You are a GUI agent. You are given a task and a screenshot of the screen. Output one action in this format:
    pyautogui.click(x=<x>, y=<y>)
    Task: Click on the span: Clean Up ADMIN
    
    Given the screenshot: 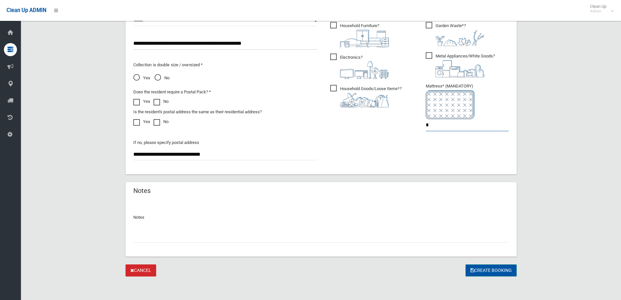 What is the action you would take?
    pyautogui.click(x=26, y=10)
    